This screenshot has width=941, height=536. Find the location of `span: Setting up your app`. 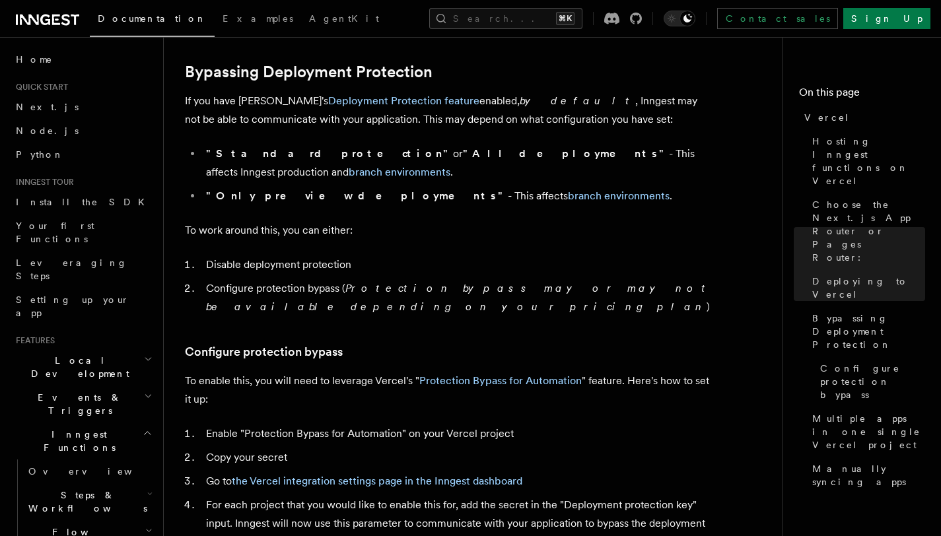

span: Setting up your app is located at coordinates (73, 306).